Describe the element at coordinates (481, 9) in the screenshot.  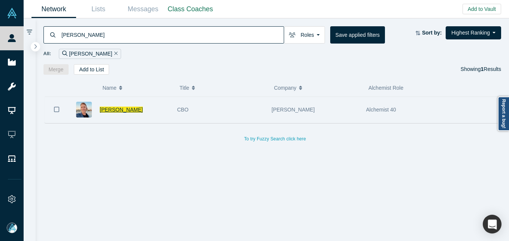
I see `button: Add to Vault` at that location.